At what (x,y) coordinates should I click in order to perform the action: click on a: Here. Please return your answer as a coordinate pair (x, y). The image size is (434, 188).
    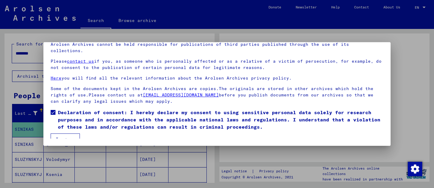
    Looking at the image, I should click on (56, 78).